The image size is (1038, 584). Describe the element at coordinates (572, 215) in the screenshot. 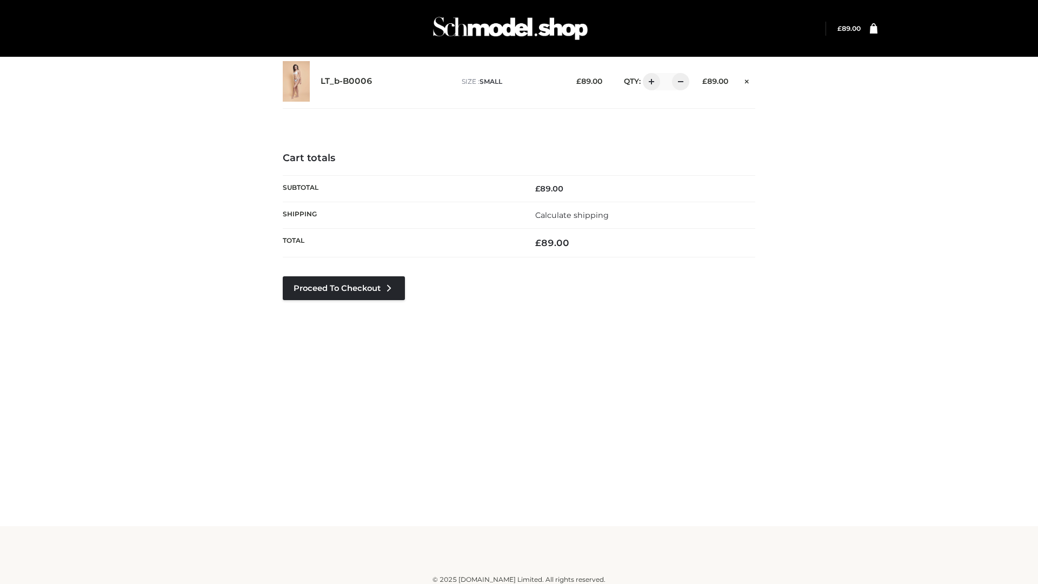

I see `a: Calculate shipping` at that location.